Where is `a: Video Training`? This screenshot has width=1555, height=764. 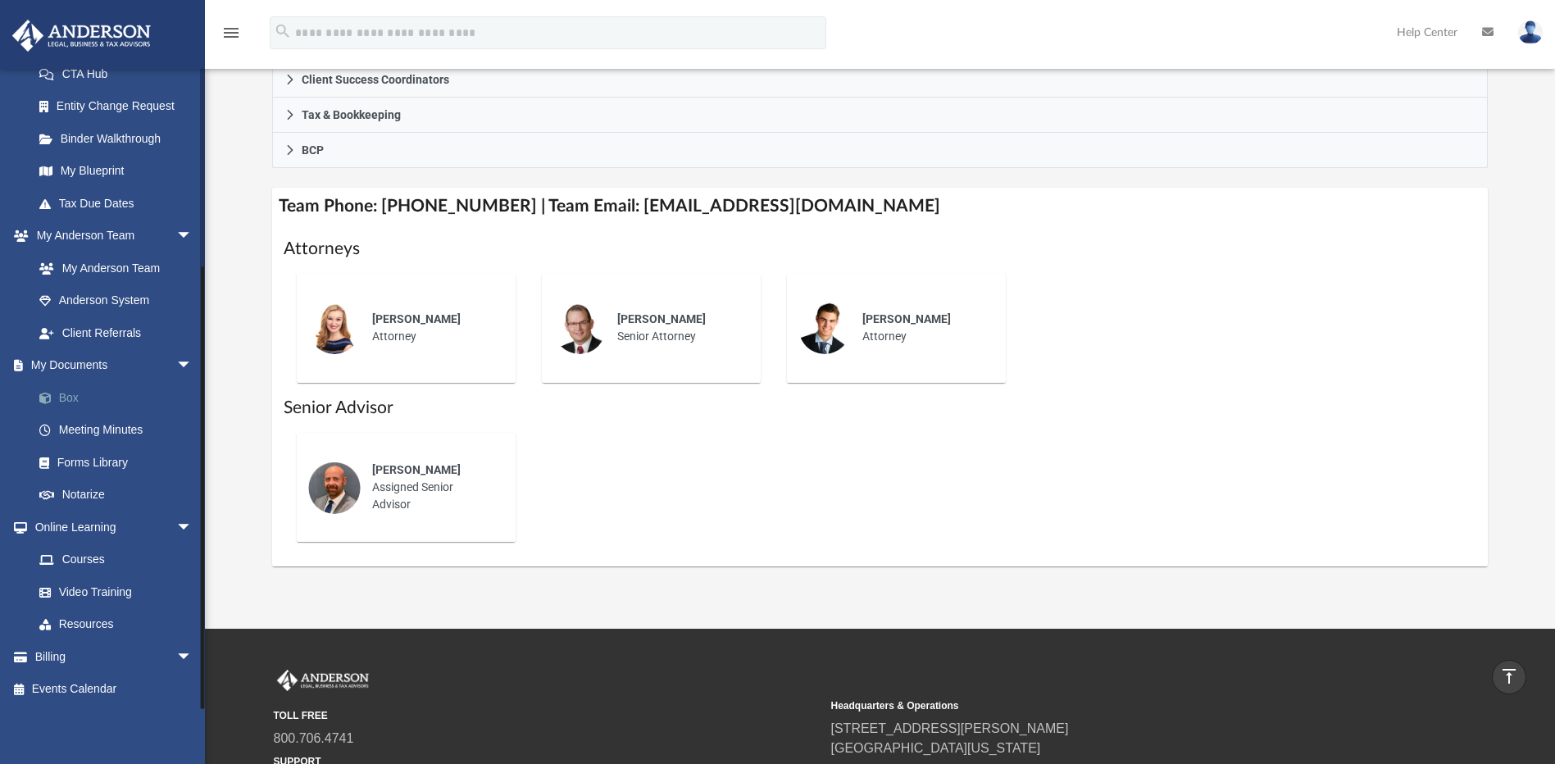
a: Video Training is located at coordinates (111, 592).